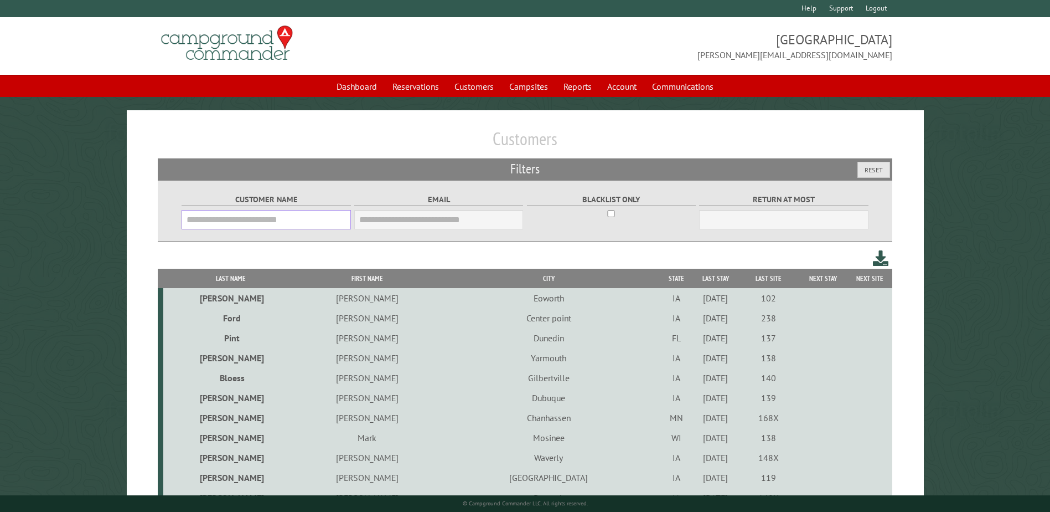  I want to click on label: Blacklist only, so click(611, 199).